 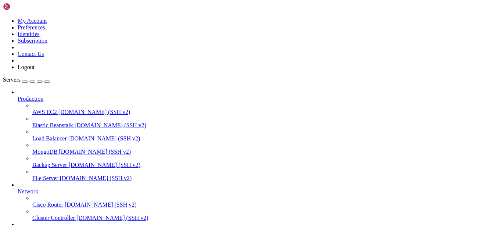 I want to click on a: Production, so click(x=257, y=99).